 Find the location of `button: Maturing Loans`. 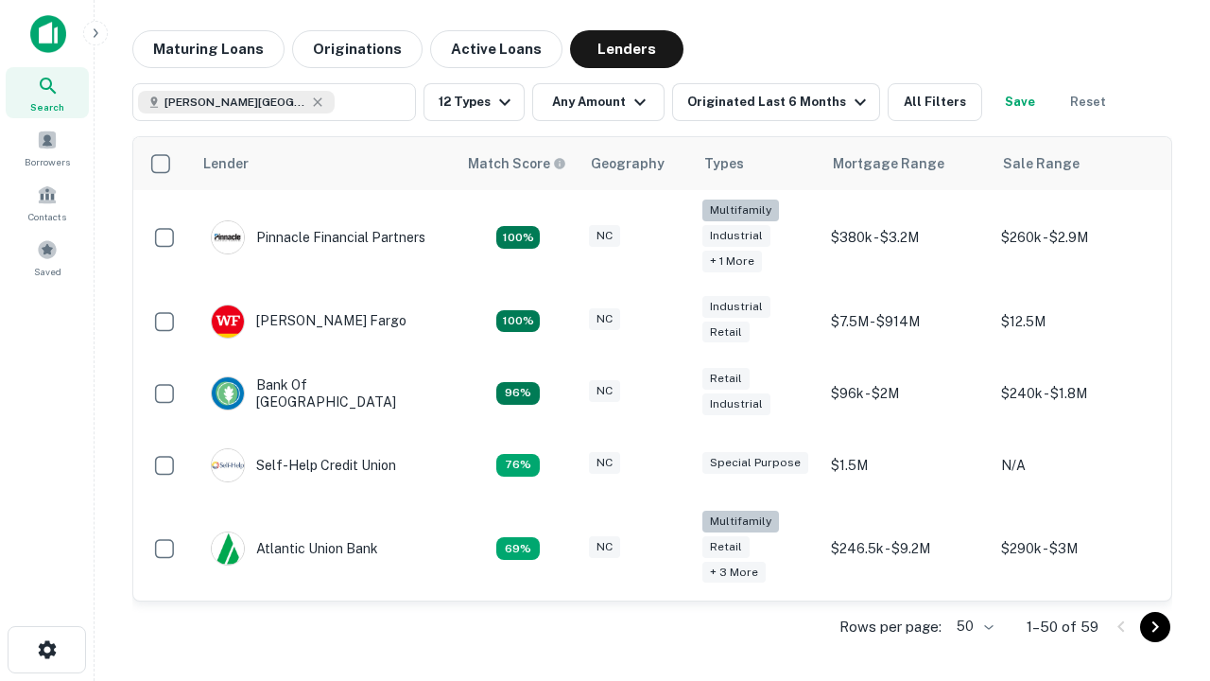

button: Maturing Loans is located at coordinates (208, 49).